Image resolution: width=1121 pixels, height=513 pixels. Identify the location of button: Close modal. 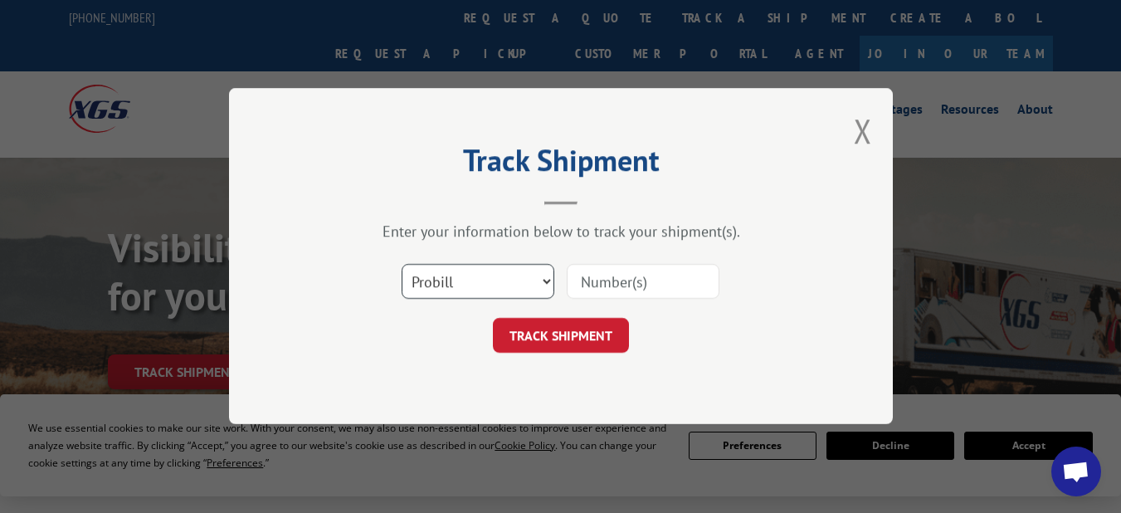
(863, 130).